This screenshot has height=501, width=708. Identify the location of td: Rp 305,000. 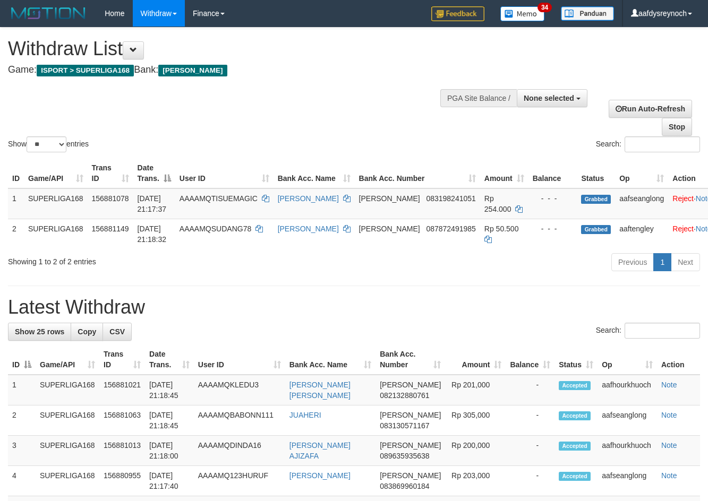
(475, 421).